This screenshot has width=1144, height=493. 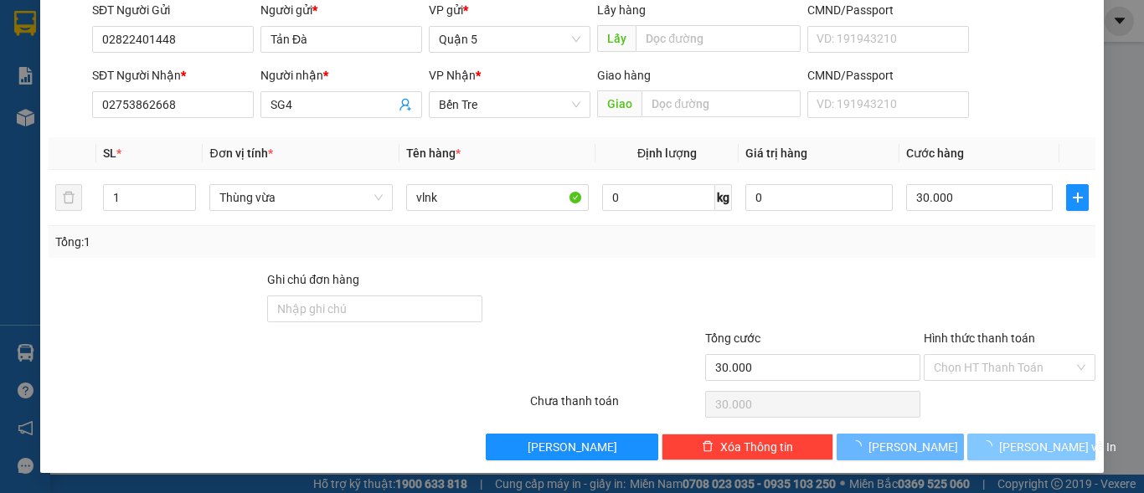 What do you see at coordinates (452, 75) in the screenshot?
I see `span: VP Nhận` at bounding box center [452, 75].